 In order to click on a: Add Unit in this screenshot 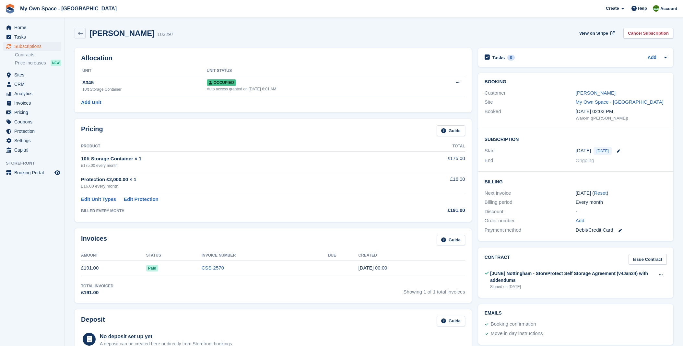, I will do `click(91, 102)`.